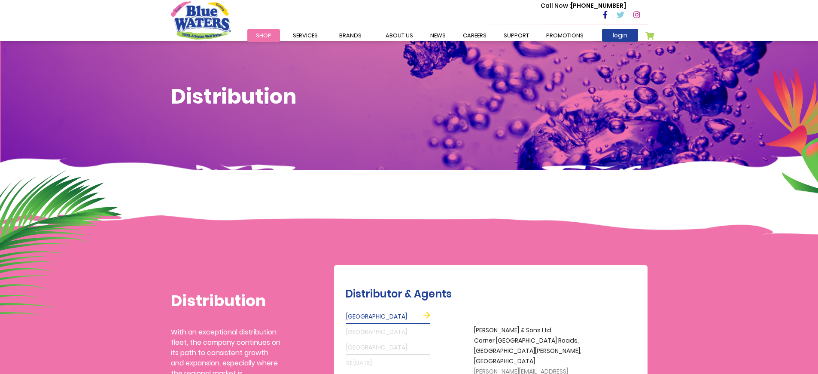 This screenshot has height=374, width=818. Describe the element at coordinates (438, 35) in the screenshot. I see `a: News` at that location.